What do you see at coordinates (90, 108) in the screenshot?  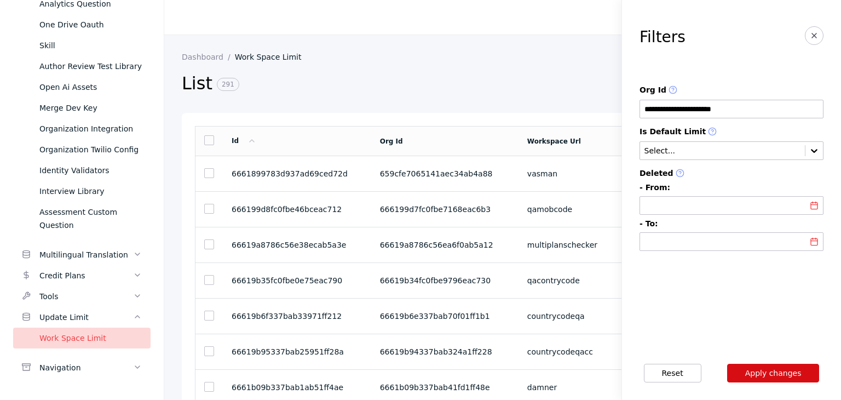 I see `div: Merge Dev Key` at bounding box center [90, 108].